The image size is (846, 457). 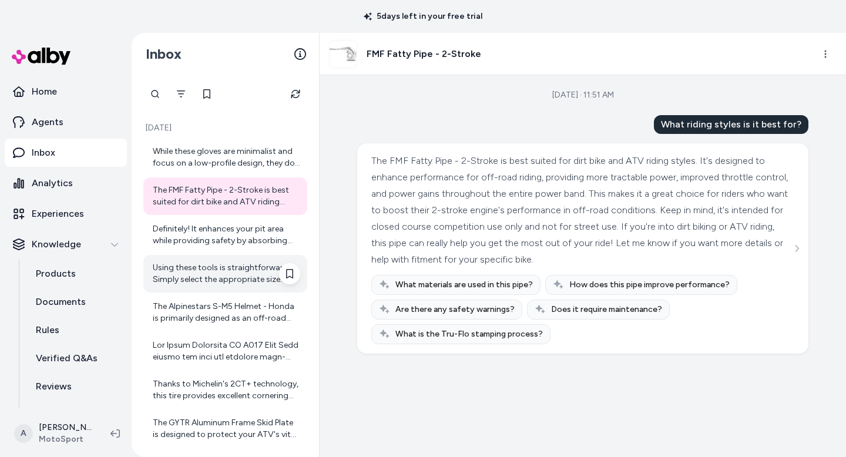 I want to click on div: Lor Ipsum Dolorsita CO A017 Elit Sedd eiusmo tem inci utl etdolore magn-aliquaen adminimven, quis..., so click(x=226, y=351).